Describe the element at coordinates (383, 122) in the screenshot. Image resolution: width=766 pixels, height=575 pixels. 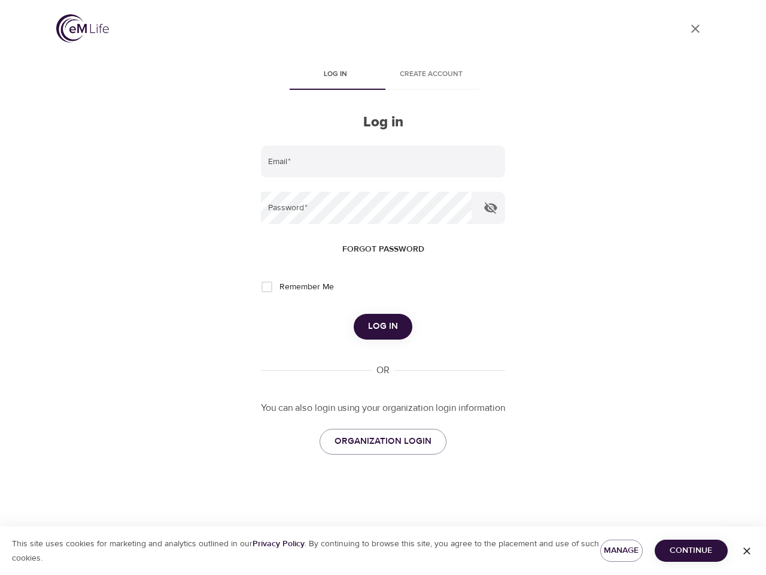
I see `h2: Log in` at that location.